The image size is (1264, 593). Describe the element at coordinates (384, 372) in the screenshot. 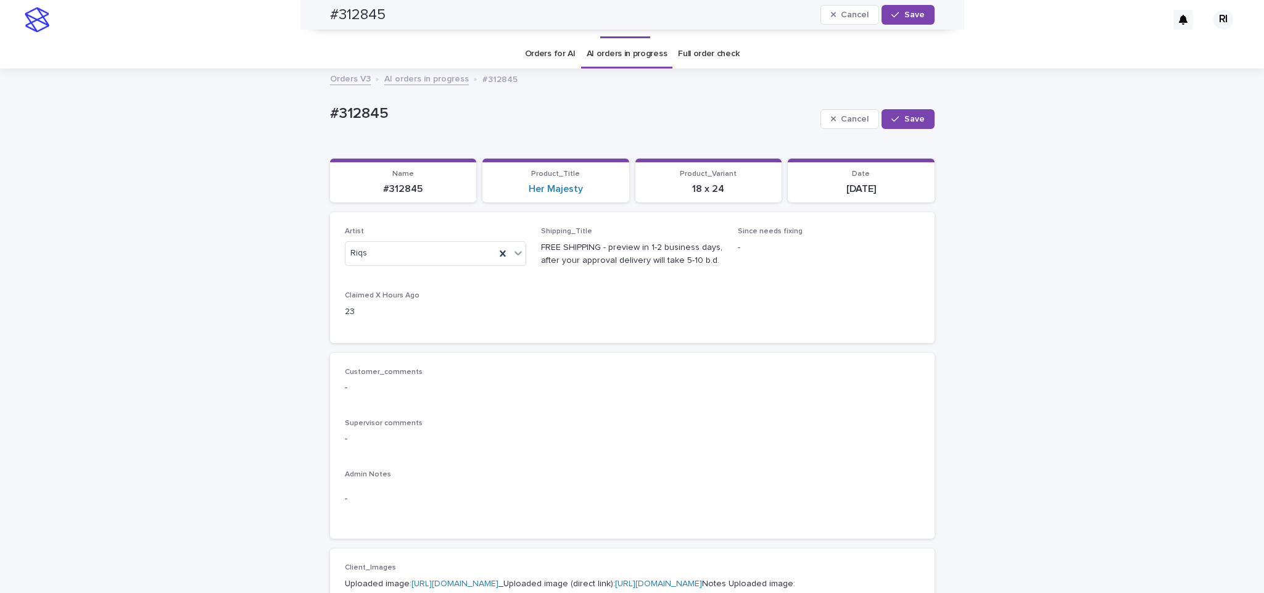

I see `span: Customer_comments` at that location.